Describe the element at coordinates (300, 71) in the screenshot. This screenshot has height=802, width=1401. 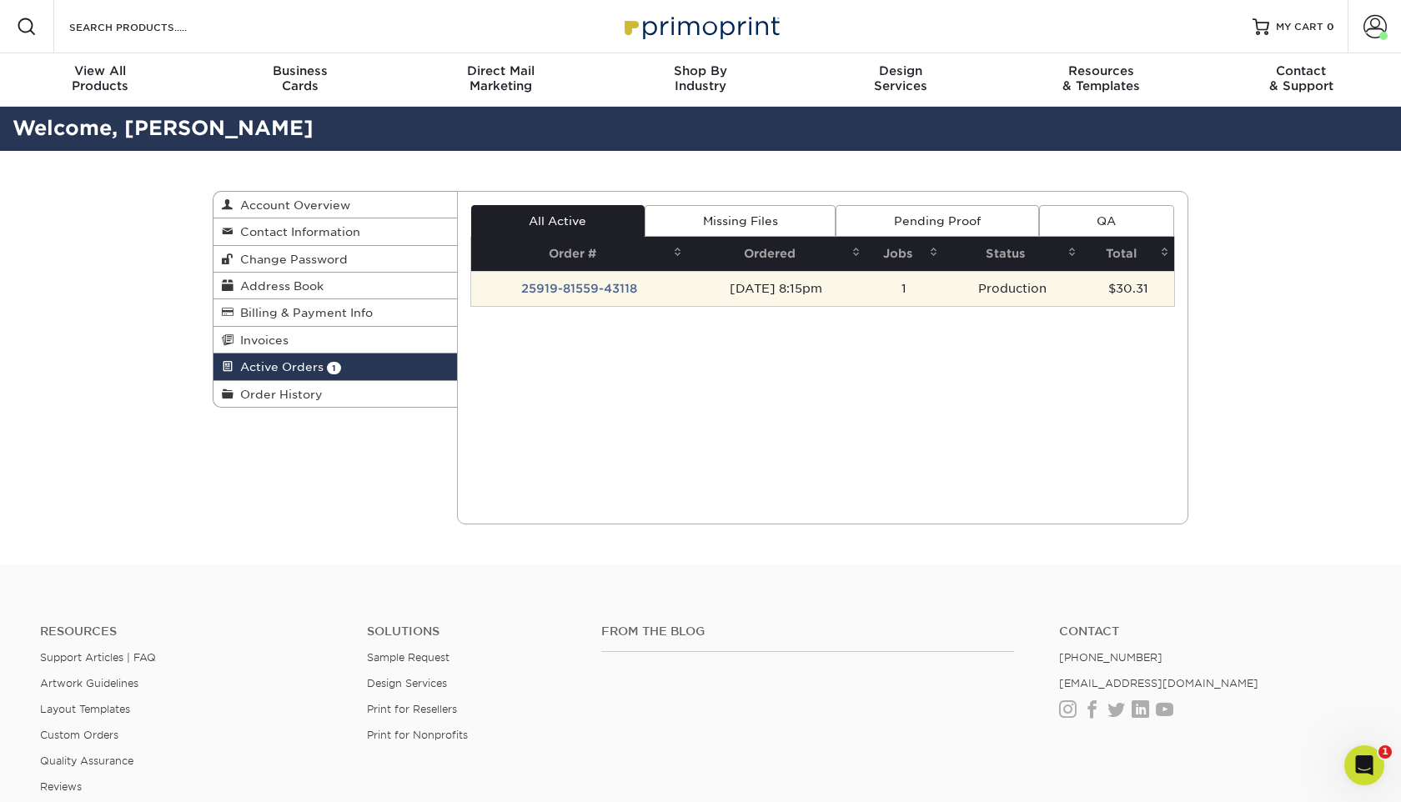
I see `span: Business` at that location.